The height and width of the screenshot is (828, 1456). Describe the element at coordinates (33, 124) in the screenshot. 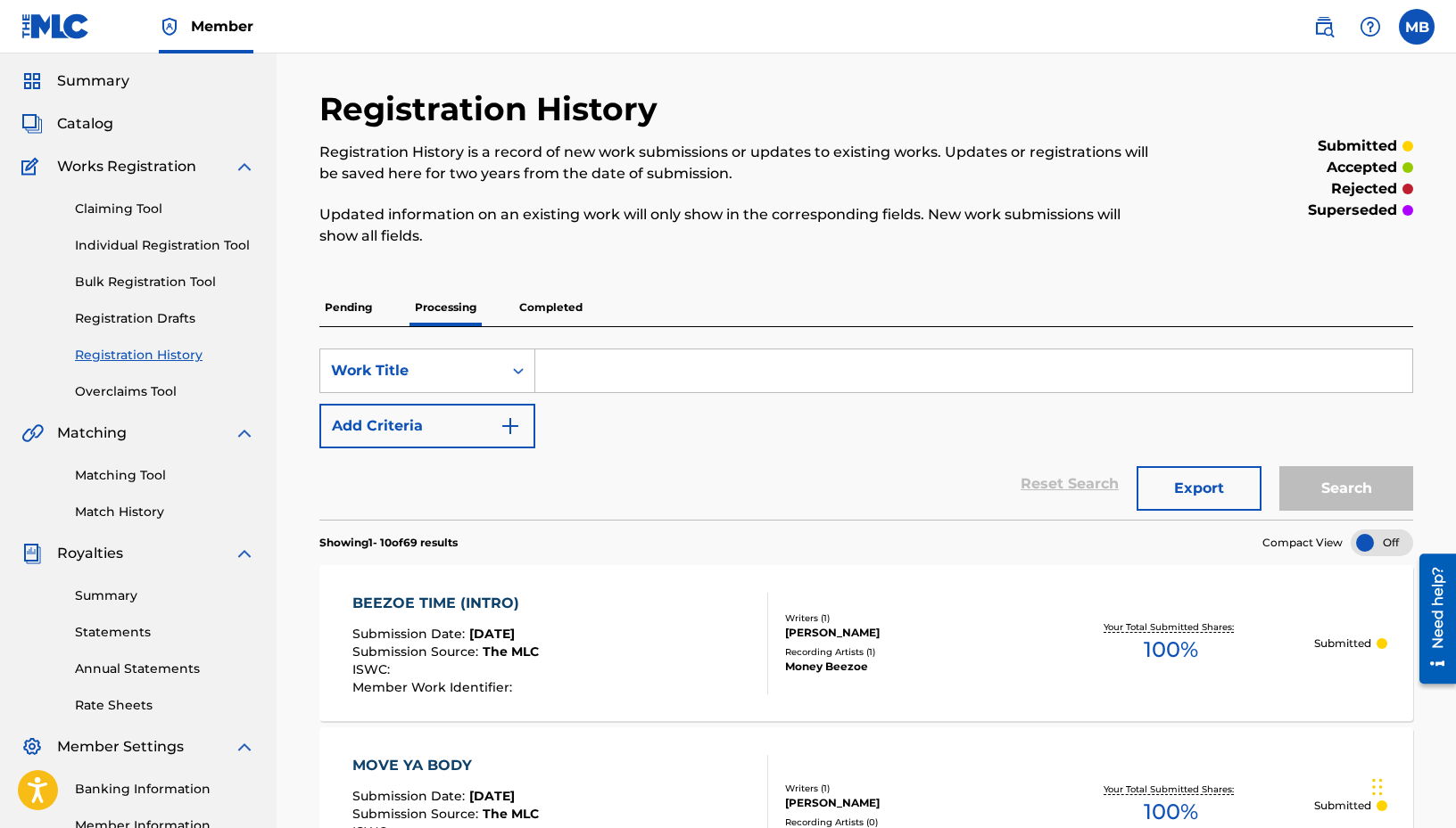

I see `img: Catalog` at that location.